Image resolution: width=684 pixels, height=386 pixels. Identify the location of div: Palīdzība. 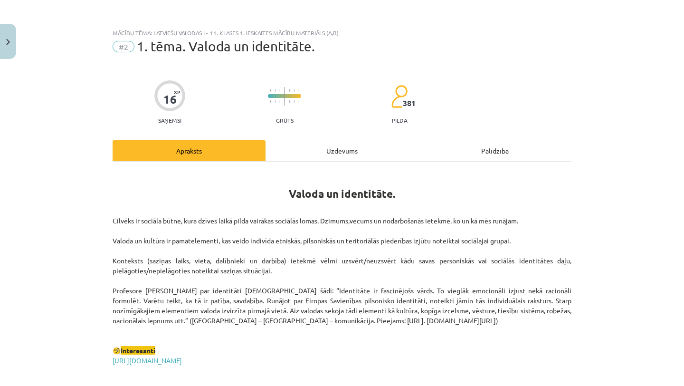
(495, 150).